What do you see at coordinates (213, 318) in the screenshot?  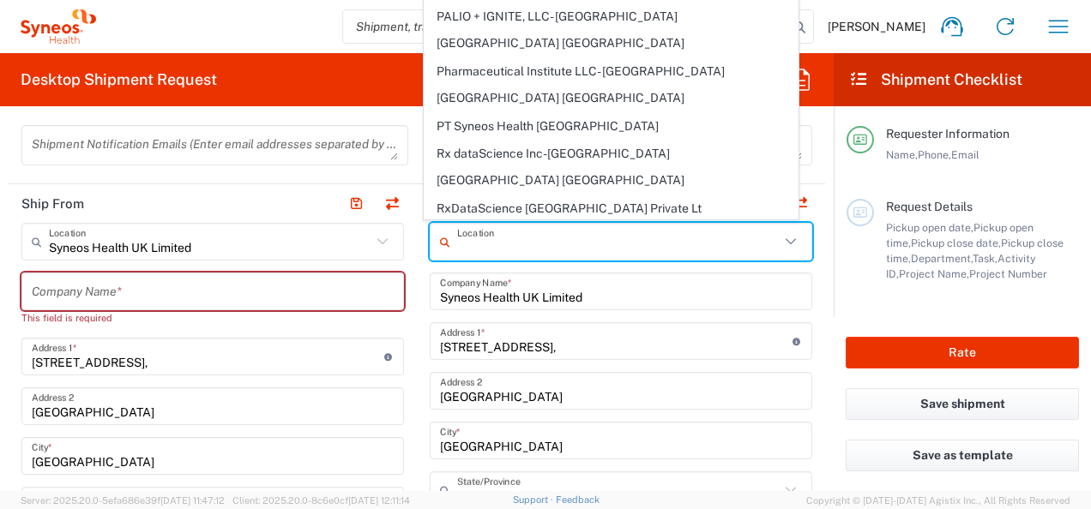 I see `div: This field is required` at bounding box center [213, 318].